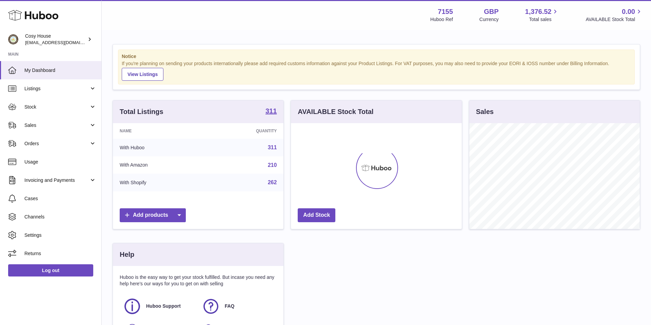 The height and width of the screenshot is (325, 651). Describe the element at coordinates (485, 111) in the screenshot. I see `h3: Sales` at that location.